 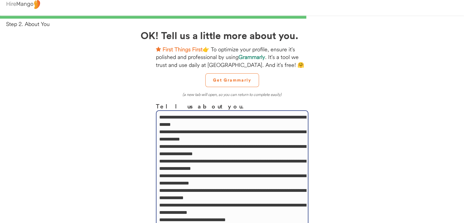 What do you see at coordinates (252, 57) in the screenshot?
I see `strong: Grammarly` at bounding box center [252, 57].